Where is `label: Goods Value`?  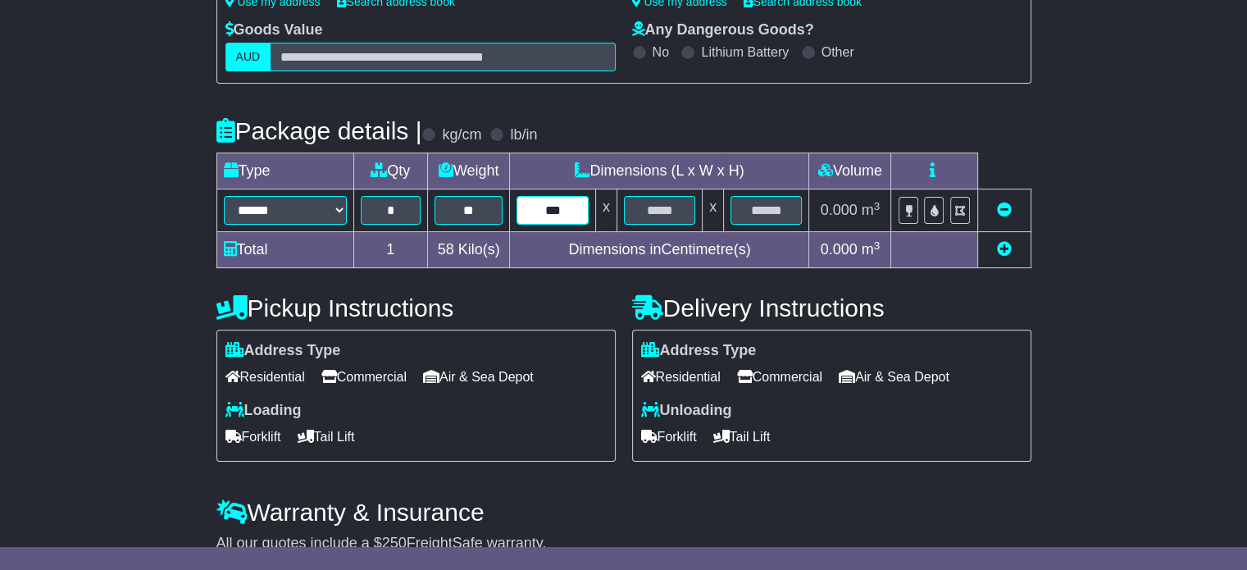 label: Goods Value is located at coordinates (274, 30).